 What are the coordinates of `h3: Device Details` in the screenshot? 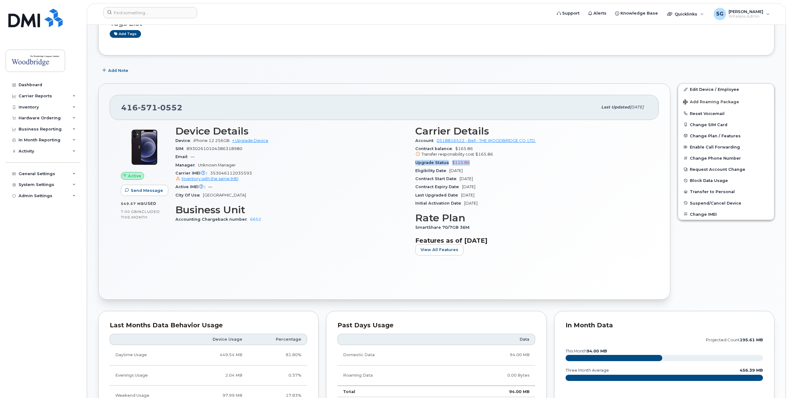 It's located at (292, 131).